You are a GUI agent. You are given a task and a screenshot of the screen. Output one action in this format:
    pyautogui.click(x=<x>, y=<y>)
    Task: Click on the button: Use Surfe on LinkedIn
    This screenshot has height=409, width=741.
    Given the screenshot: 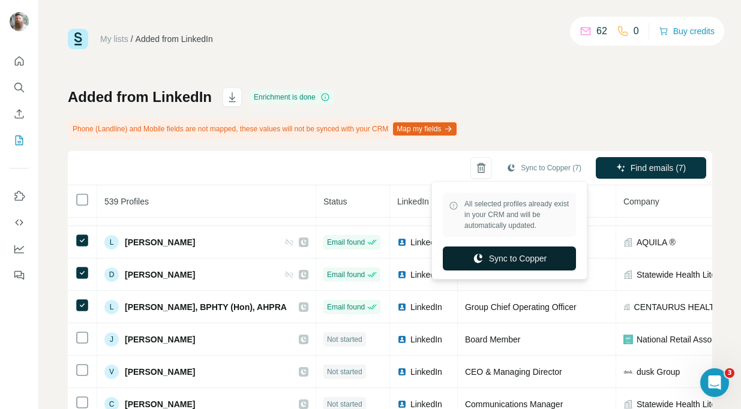 What is the action you would take?
    pyautogui.click(x=19, y=196)
    